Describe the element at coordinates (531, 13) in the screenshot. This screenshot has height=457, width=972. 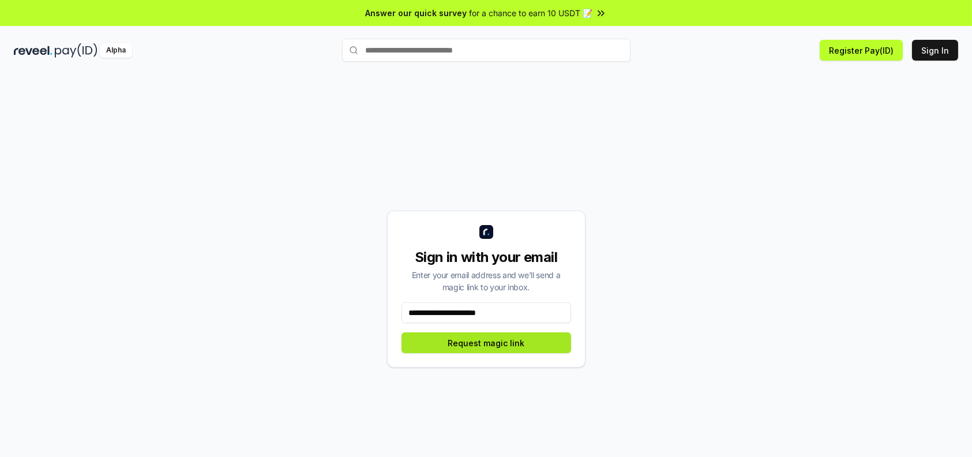
I see `span: for a chance to earn 10 USDT 📝` at that location.